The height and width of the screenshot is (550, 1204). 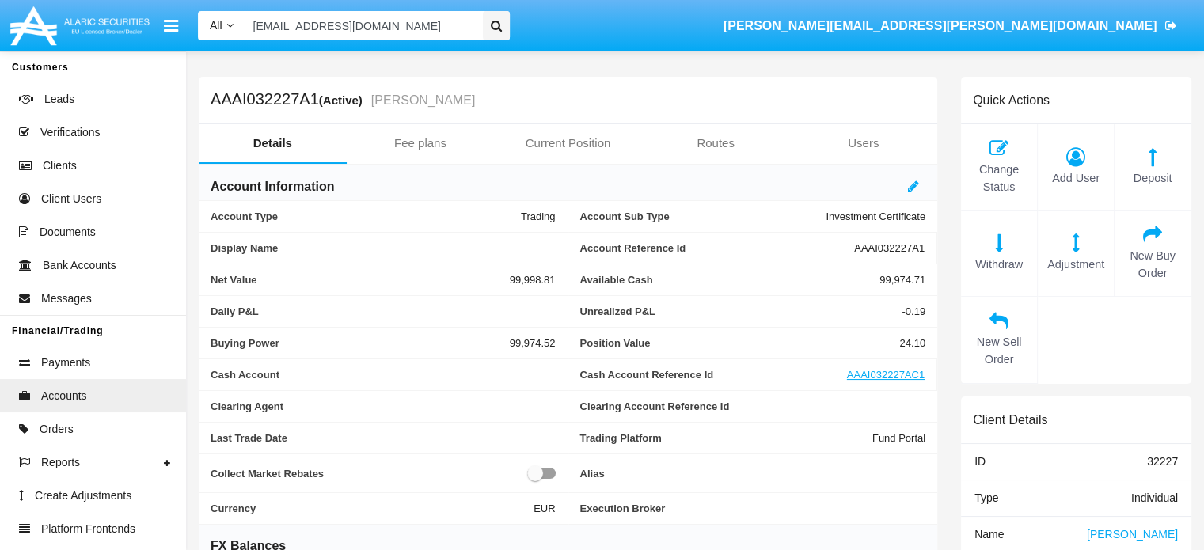 I want to click on span: Verifications, so click(x=70, y=132).